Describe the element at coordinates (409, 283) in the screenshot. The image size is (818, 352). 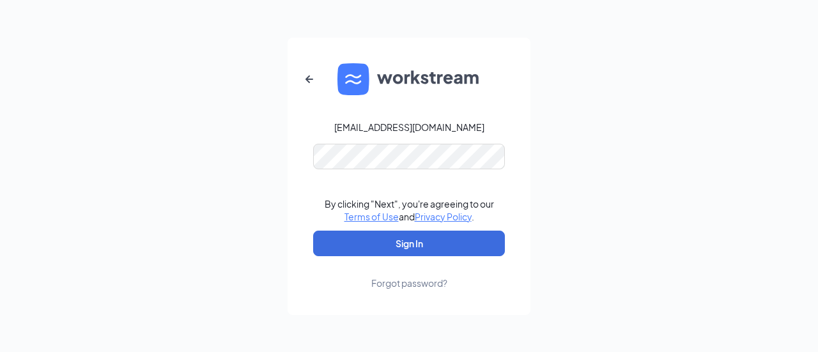
I see `div: Forgot password?` at that location.